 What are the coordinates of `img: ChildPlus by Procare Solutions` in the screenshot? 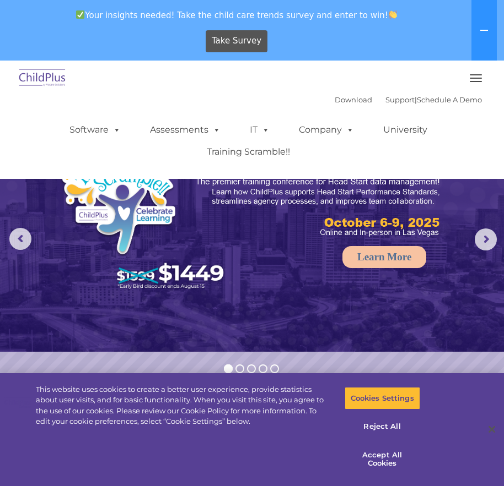 It's located at (42, 78).